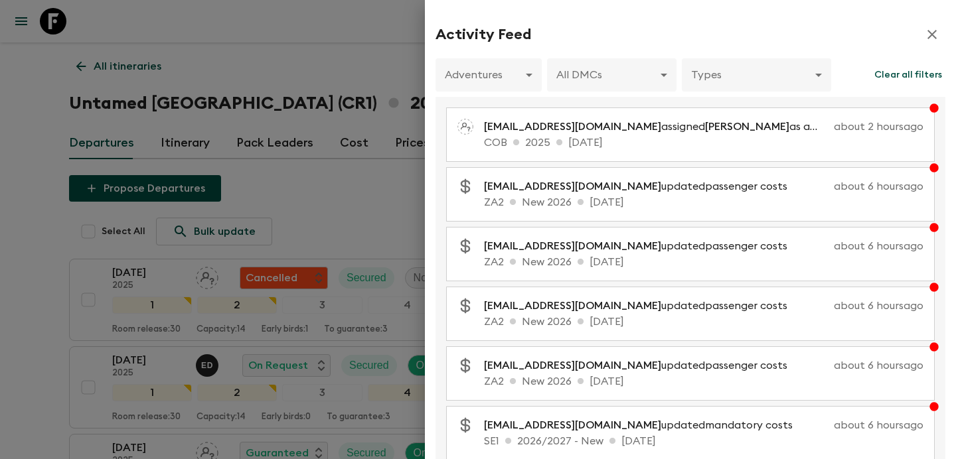 This screenshot has height=459, width=956. Describe the element at coordinates (656, 127) in the screenshot. I see `p: assigned as a pack leader` at that location.